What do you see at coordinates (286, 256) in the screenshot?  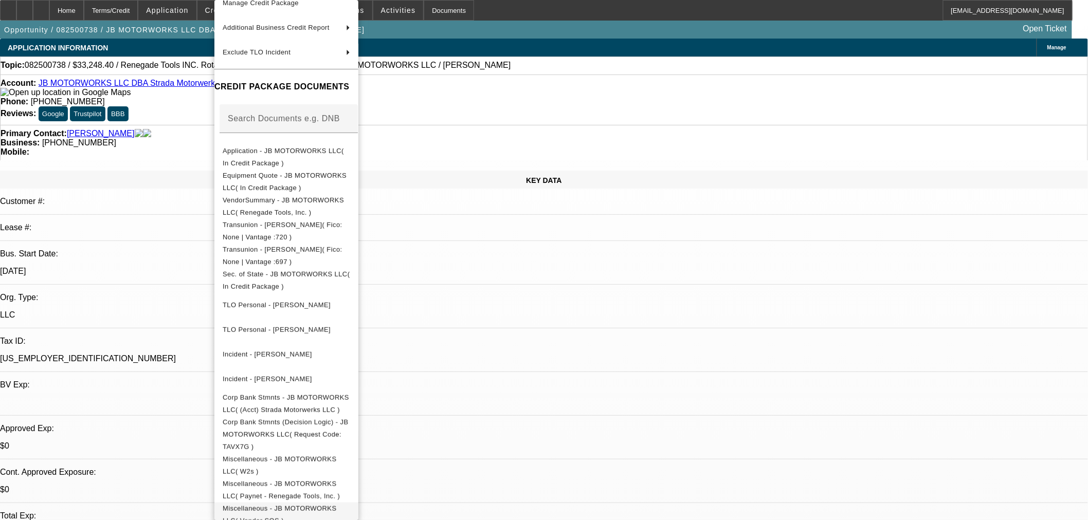 I see `button: Transunion - Napper, Jacob( Fico: None | Vantage :697 )` at bounding box center [286, 256].